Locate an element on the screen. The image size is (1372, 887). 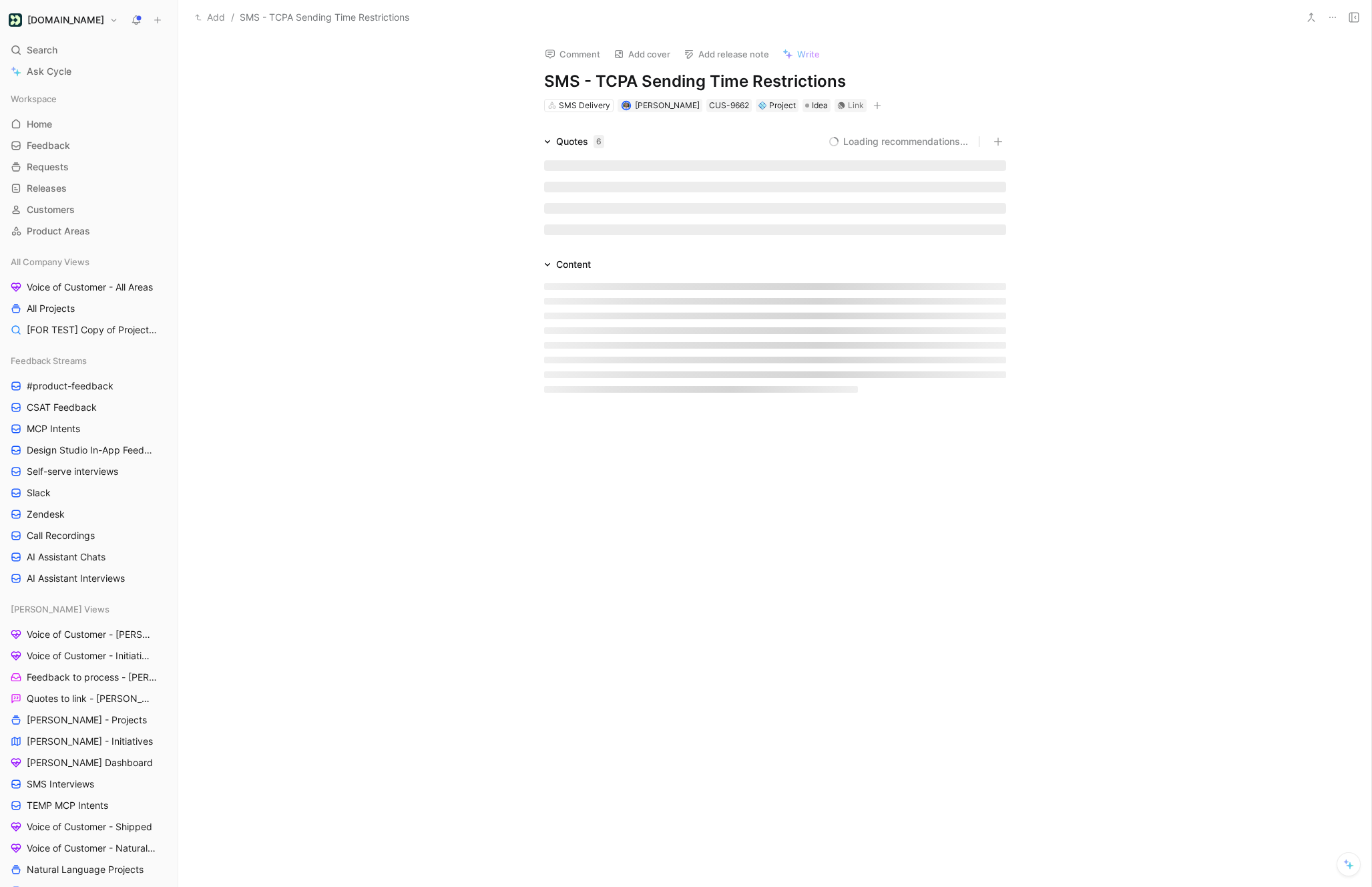
img: Customer.io is located at coordinates (16, 20).